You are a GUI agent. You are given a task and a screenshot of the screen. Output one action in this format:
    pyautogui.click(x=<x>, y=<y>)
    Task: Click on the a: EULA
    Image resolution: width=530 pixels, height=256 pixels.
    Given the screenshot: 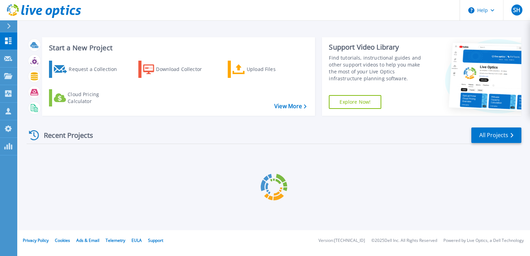 What is the action you would take?
    pyautogui.click(x=137, y=240)
    